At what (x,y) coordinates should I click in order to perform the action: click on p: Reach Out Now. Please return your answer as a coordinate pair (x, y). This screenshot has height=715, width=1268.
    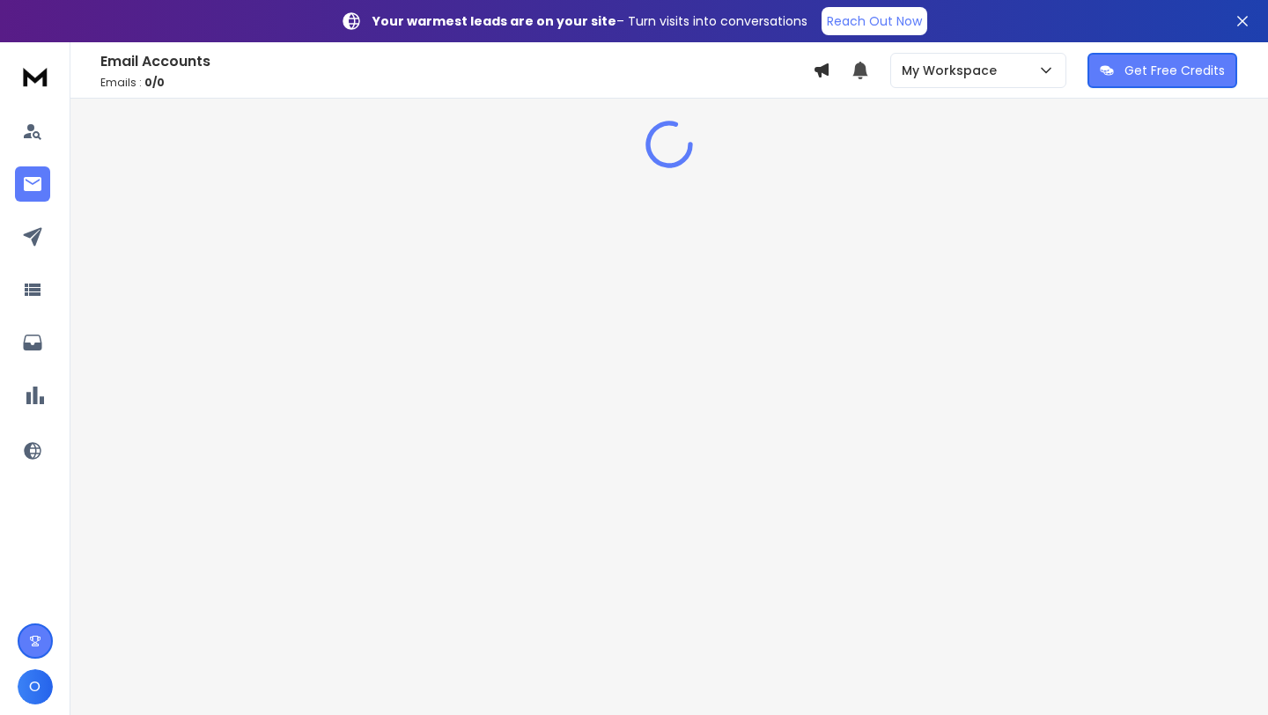
    Looking at the image, I should click on (875, 21).